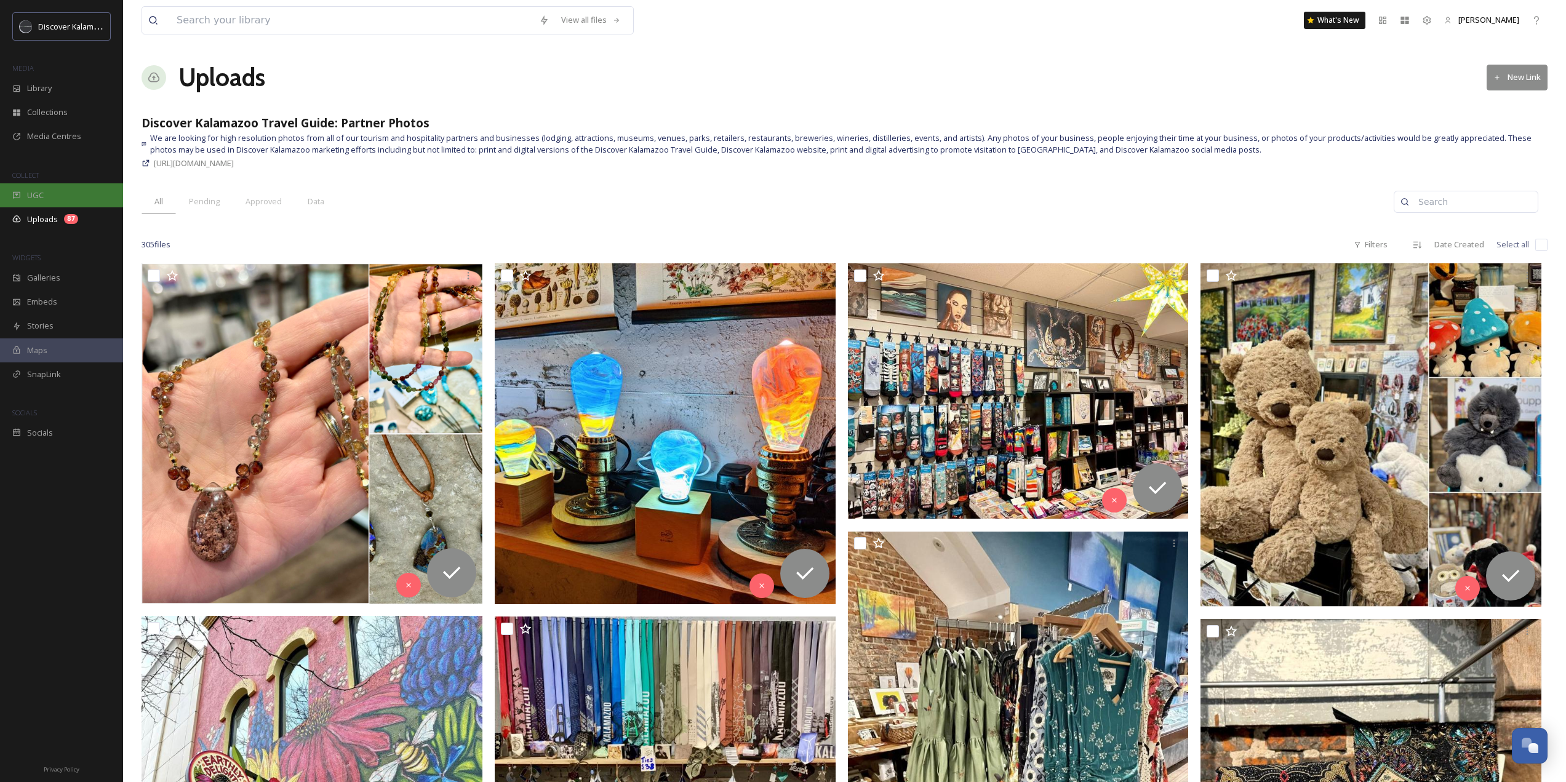 The height and width of the screenshot is (782, 1566). I want to click on span: Embeds, so click(42, 302).